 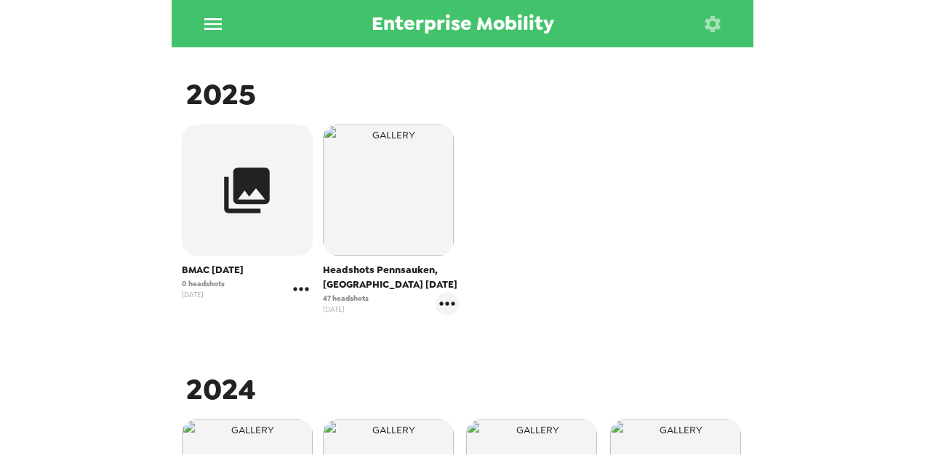 What do you see at coordinates (221, 94) in the screenshot?
I see `span: 2025` at bounding box center [221, 94].